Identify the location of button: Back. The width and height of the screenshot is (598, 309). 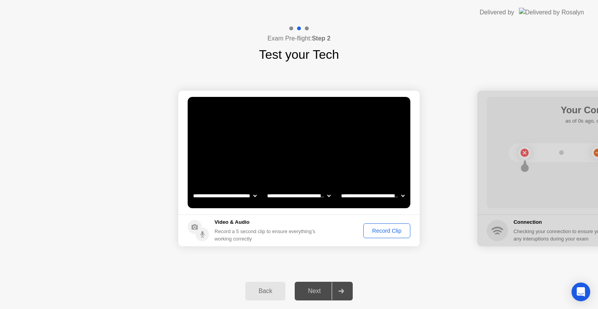
(265, 291).